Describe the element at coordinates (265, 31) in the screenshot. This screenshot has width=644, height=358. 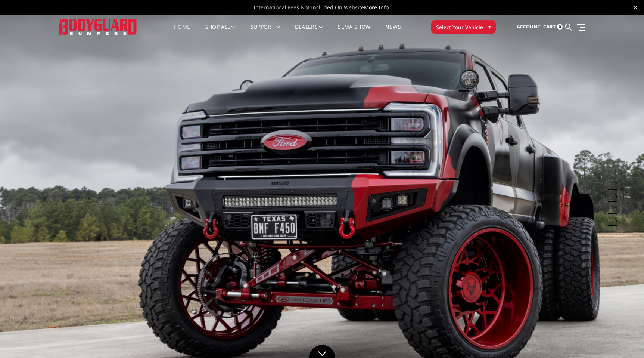
I see `a: Support` at that location.